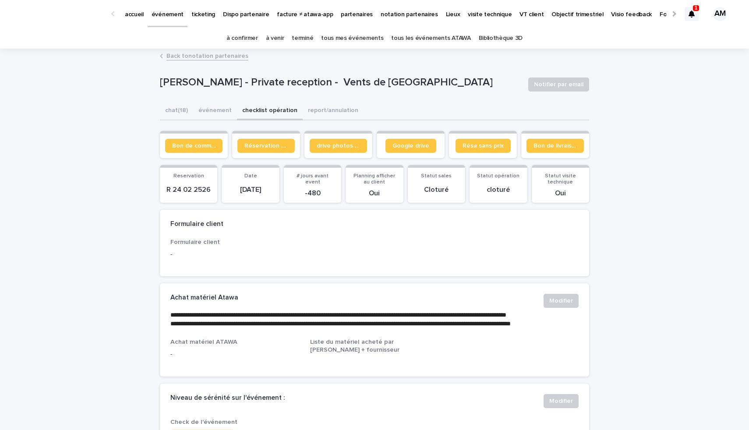  What do you see at coordinates (270, 111) in the screenshot?
I see `button: checklist opération` at bounding box center [270, 111].